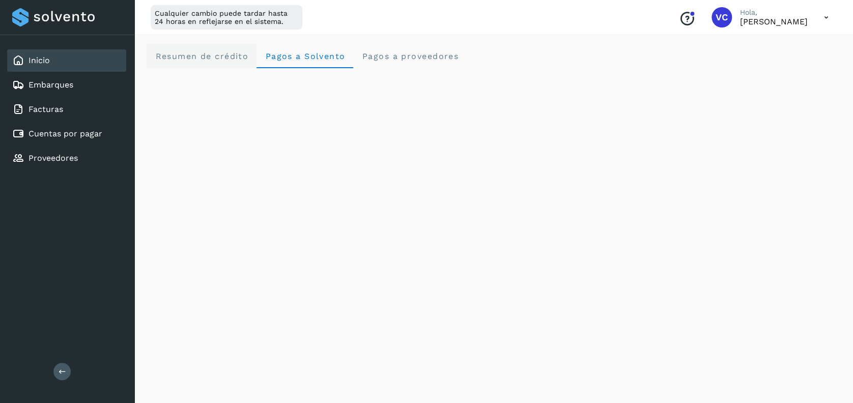  I want to click on div: Cualquier cambio puede tardar hasta 24 horas en reflejarse en el sistema., so click(226, 17).